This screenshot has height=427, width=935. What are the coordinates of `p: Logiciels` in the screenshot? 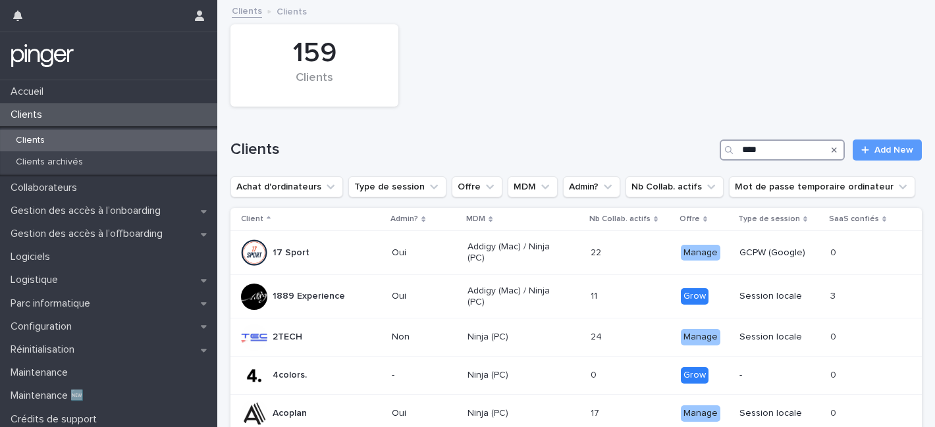 It's located at (33, 257).